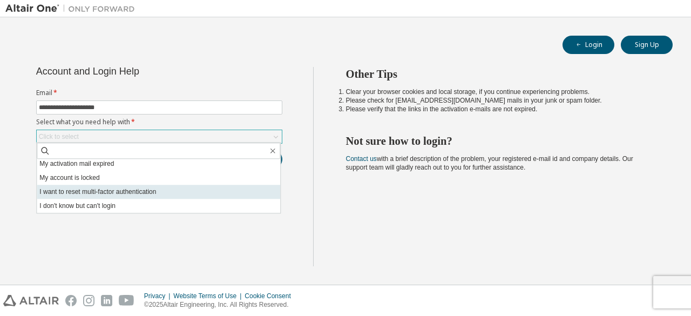 The image size is (691, 316). Describe the element at coordinates (159, 122) in the screenshot. I see `label: Select what you need help with` at that location.